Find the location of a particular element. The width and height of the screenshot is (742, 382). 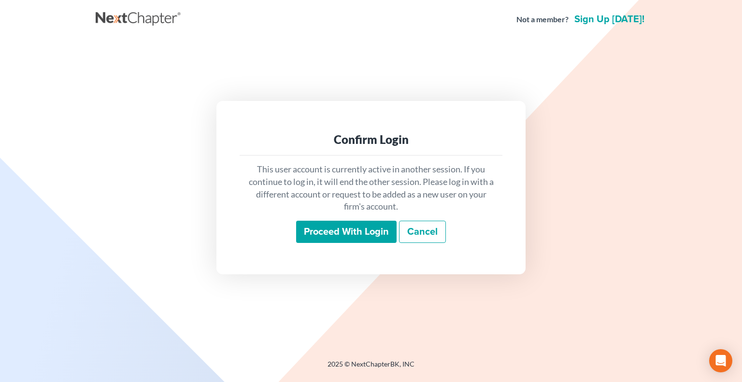

div: 2025 © NextChapterBK, INC is located at coordinates (371, 368).